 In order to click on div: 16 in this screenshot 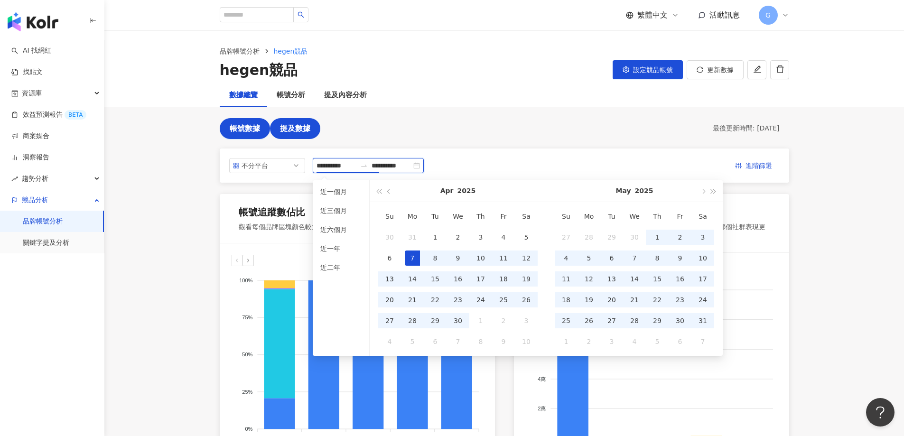, I will do `click(458, 279)`.